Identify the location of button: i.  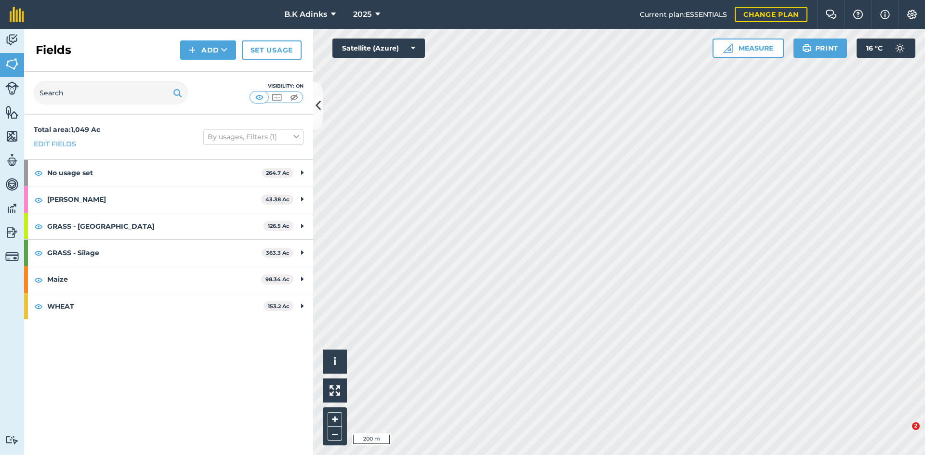
(335, 362).